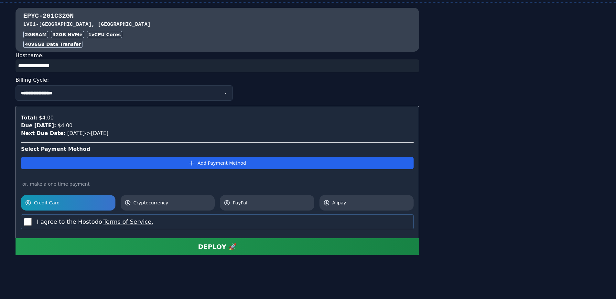 The height and width of the screenshot is (299, 616). What do you see at coordinates (128, 222) in the screenshot?
I see `button: I agree to the Hostodo` at bounding box center [128, 222].